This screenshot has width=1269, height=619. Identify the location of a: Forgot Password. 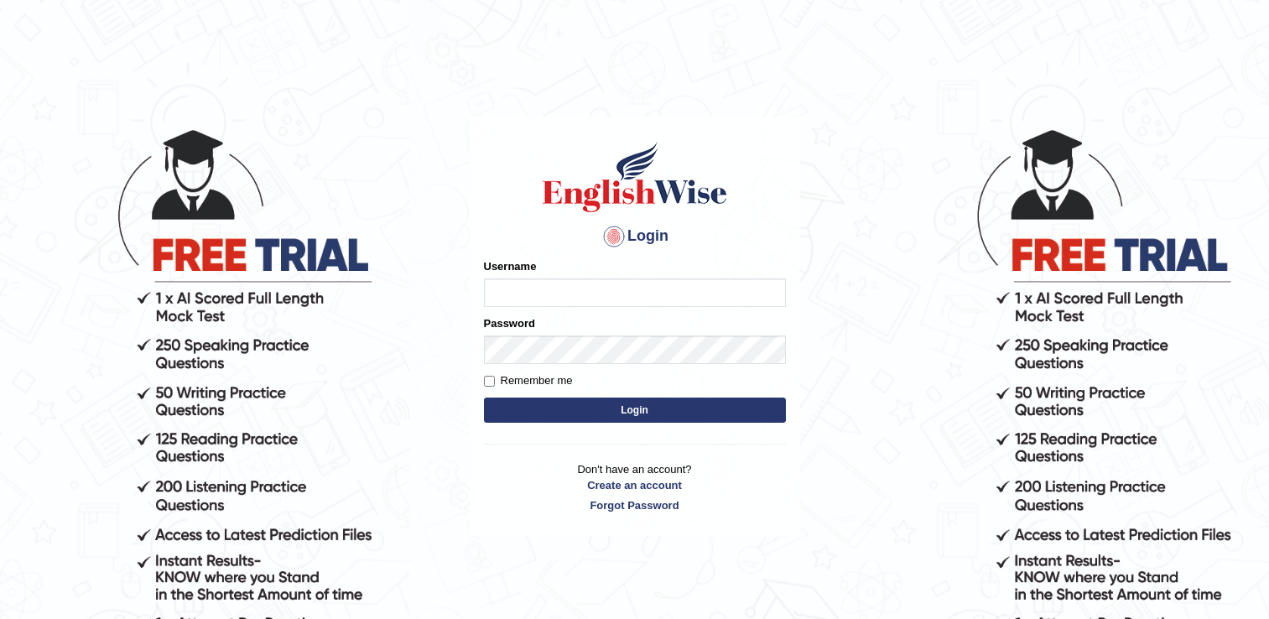
(635, 505).